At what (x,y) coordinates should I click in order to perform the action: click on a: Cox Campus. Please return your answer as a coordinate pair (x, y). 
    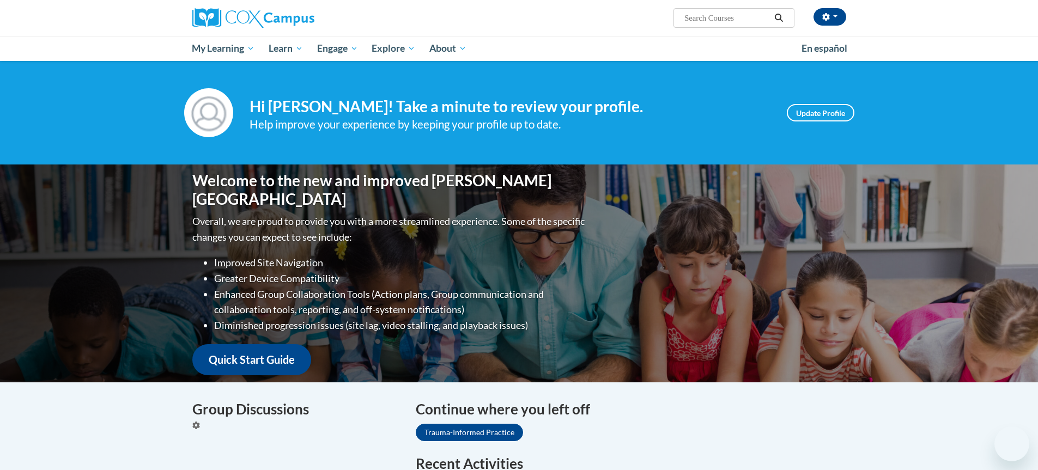
    Looking at the image, I should click on (296, 18).